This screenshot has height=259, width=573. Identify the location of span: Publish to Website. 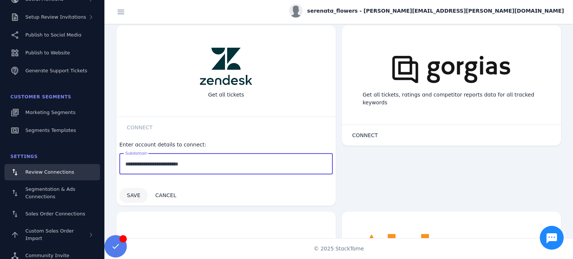
(47, 53).